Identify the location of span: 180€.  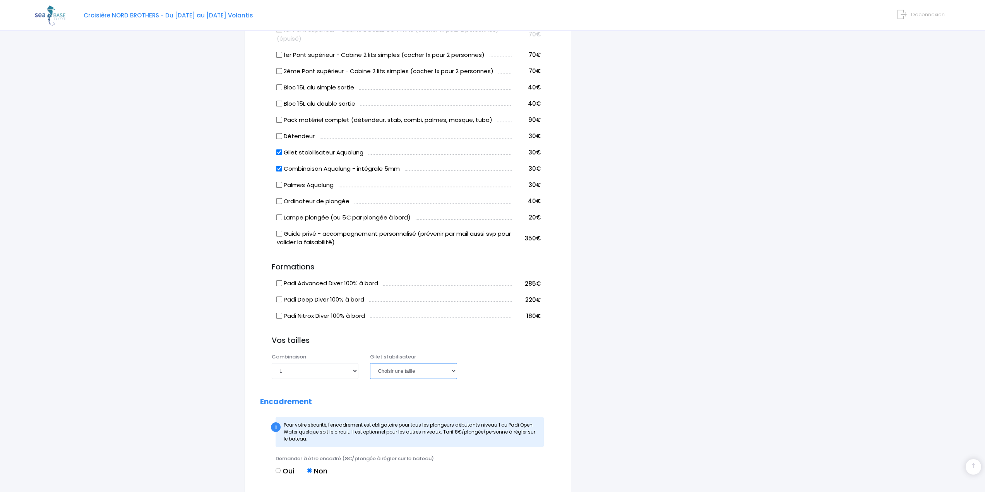
(533, 316).